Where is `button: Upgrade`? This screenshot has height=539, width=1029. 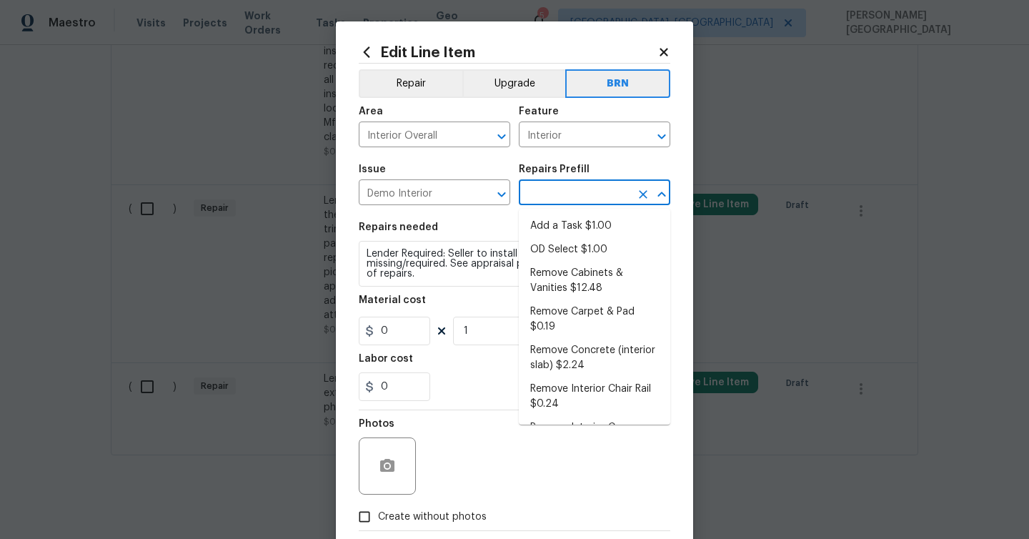
button: Upgrade is located at coordinates (514, 84).